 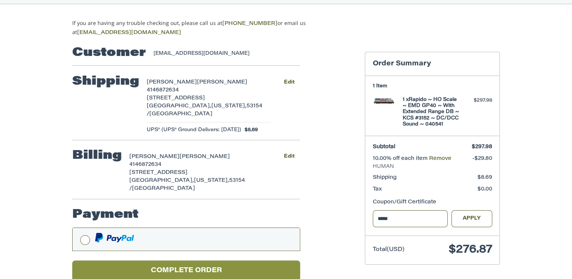 I want to click on span: Total (USD), so click(x=389, y=249).